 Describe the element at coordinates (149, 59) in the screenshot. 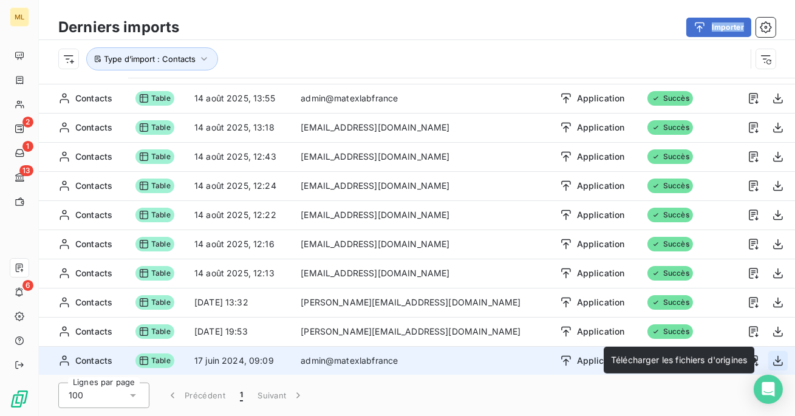

I see `span: Type d’import : Contacts` at that location.